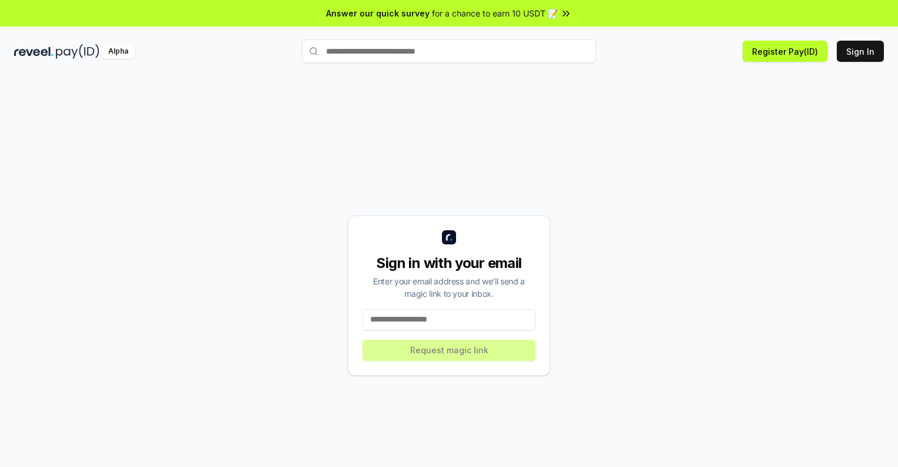 The width and height of the screenshot is (898, 467). What do you see at coordinates (34, 51) in the screenshot?
I see `img: reveel_dark` at bounding box center [34, 51].